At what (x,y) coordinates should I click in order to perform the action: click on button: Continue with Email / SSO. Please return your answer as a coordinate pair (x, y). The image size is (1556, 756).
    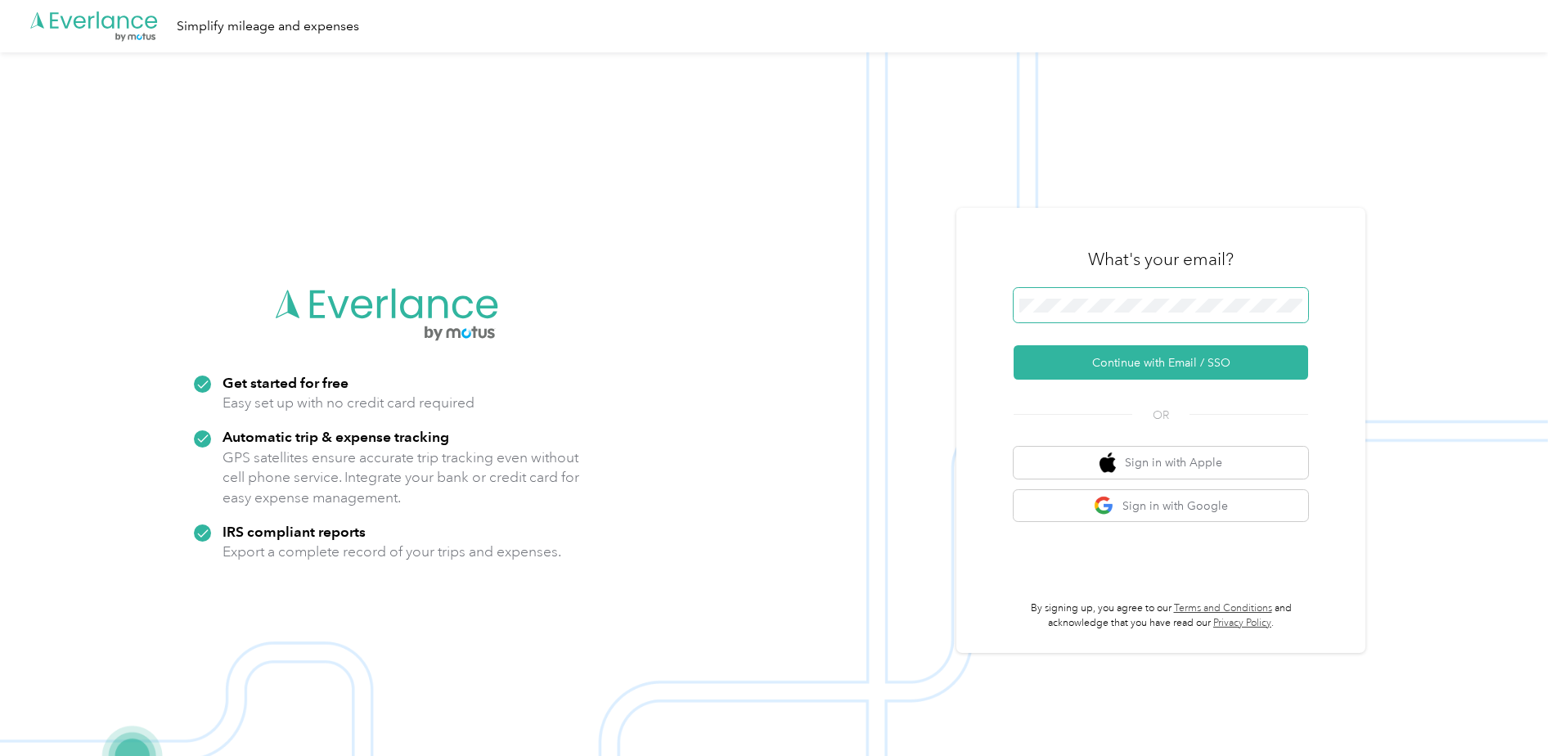
    Looking at the image, I should click on (1161, 362).